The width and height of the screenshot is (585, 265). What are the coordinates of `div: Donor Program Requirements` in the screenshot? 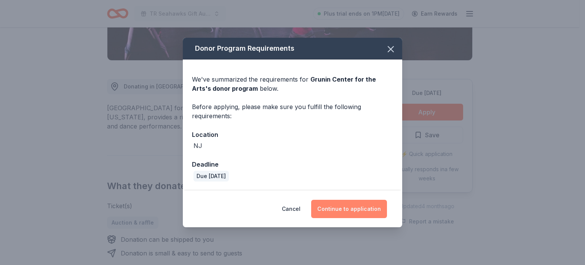 It's located at (293, 48).